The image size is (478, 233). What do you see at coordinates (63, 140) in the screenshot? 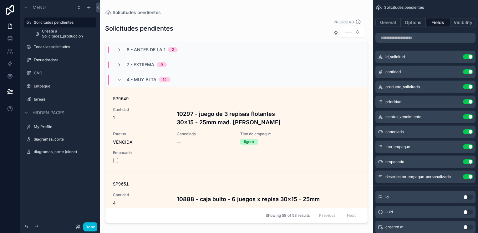
I see `label: diagramas_corte` at bounding box center [63, 140].